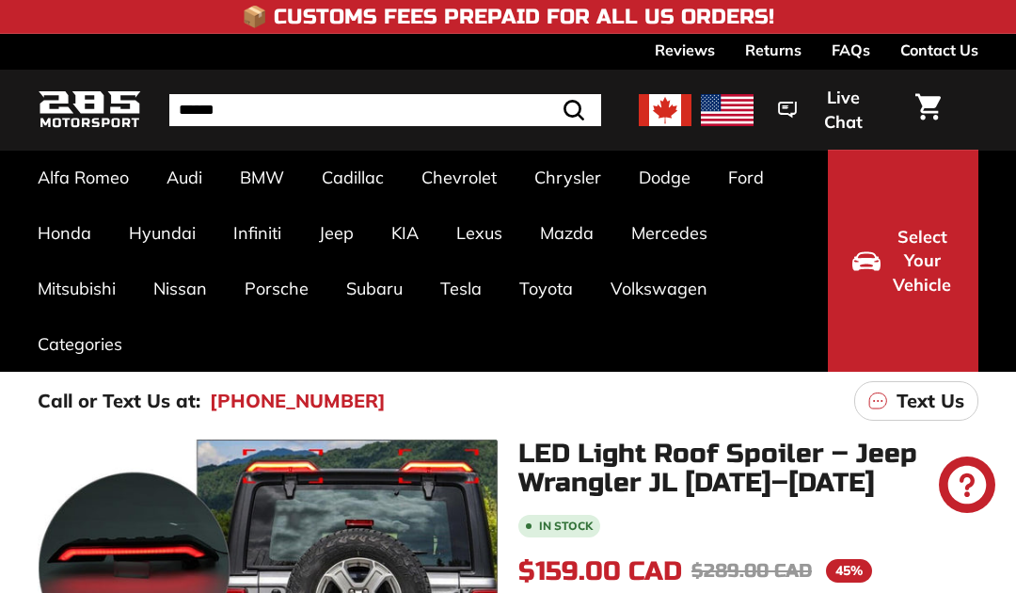 The height and width of the screenshot is (593, 1016). What do you see at coordinates (479, 232) in the screenshot?
I see `a: Lexus` at bounding box center [479, 232].